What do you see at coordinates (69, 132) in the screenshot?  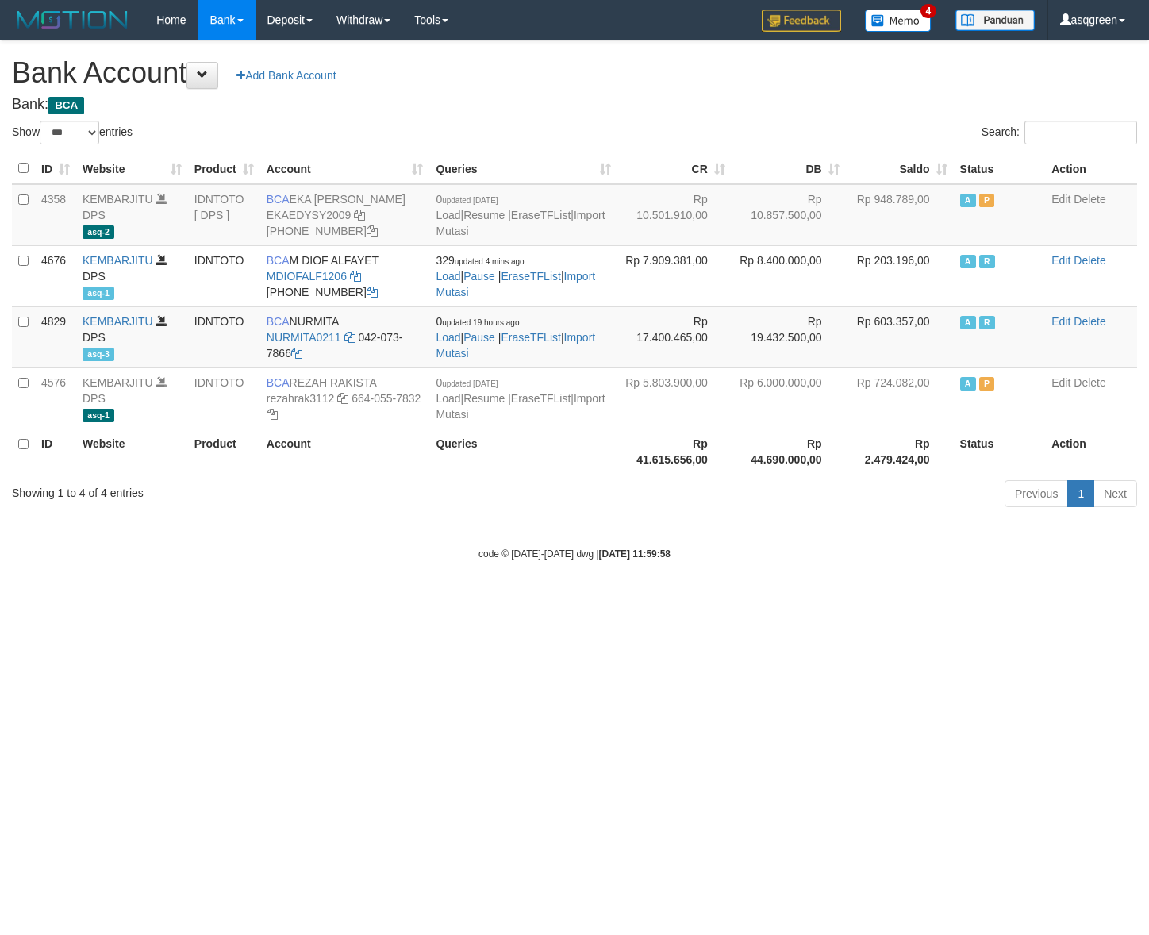 I see `select: Showentries` at bounding box center [69, 132].